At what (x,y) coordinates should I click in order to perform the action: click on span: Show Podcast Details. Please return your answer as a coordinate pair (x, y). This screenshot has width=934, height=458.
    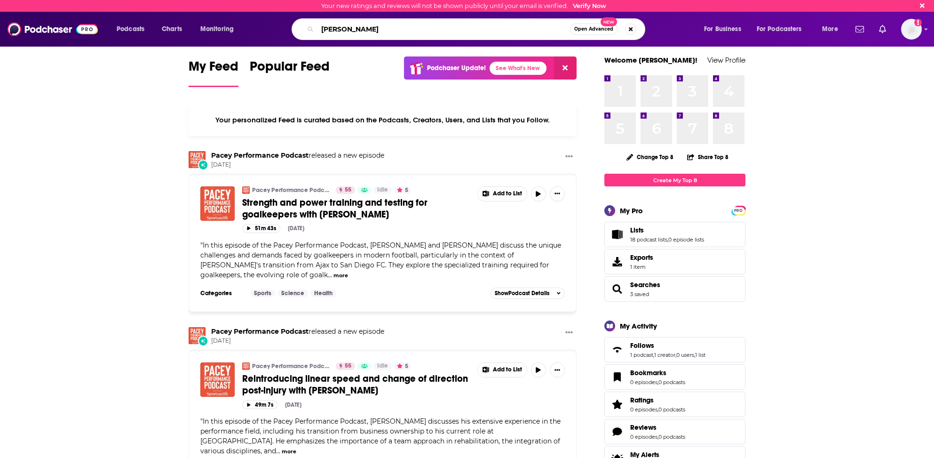
    Looking at the image, I should click on (522, 293).